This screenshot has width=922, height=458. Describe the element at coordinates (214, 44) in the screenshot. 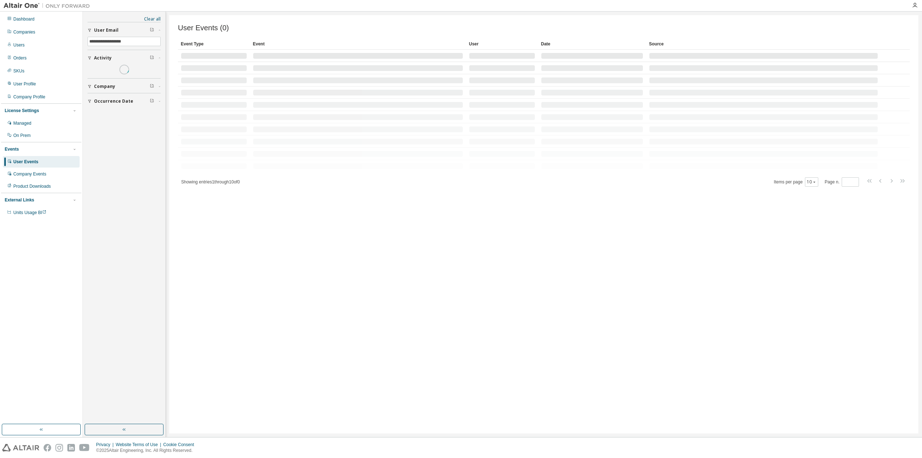

I see `div: Event Type` at that location.